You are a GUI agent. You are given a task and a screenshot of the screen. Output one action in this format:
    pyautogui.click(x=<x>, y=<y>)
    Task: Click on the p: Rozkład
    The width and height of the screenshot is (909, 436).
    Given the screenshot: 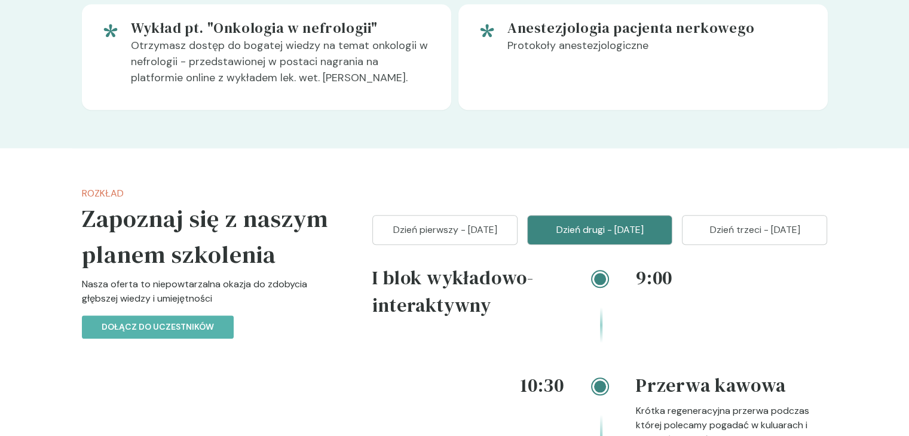 What is the action you would take?
    pyautogui.click(x=208, y=194)
    